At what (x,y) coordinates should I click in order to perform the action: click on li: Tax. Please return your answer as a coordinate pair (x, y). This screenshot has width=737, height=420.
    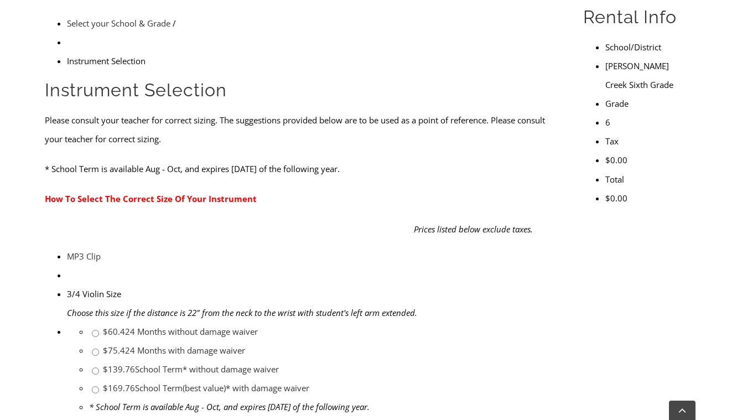
    Looking at the image, I should click on (648, 141).